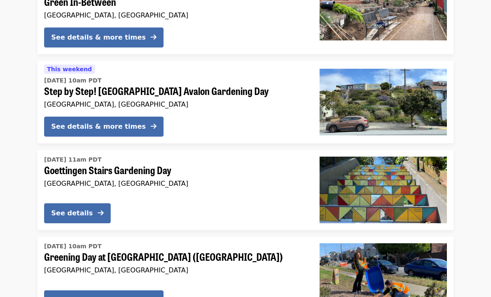 The image size is (491, 297). I want to click on img: Goettingen Stairs Gardening Day organized by SF Public Works, so click(383, 190).